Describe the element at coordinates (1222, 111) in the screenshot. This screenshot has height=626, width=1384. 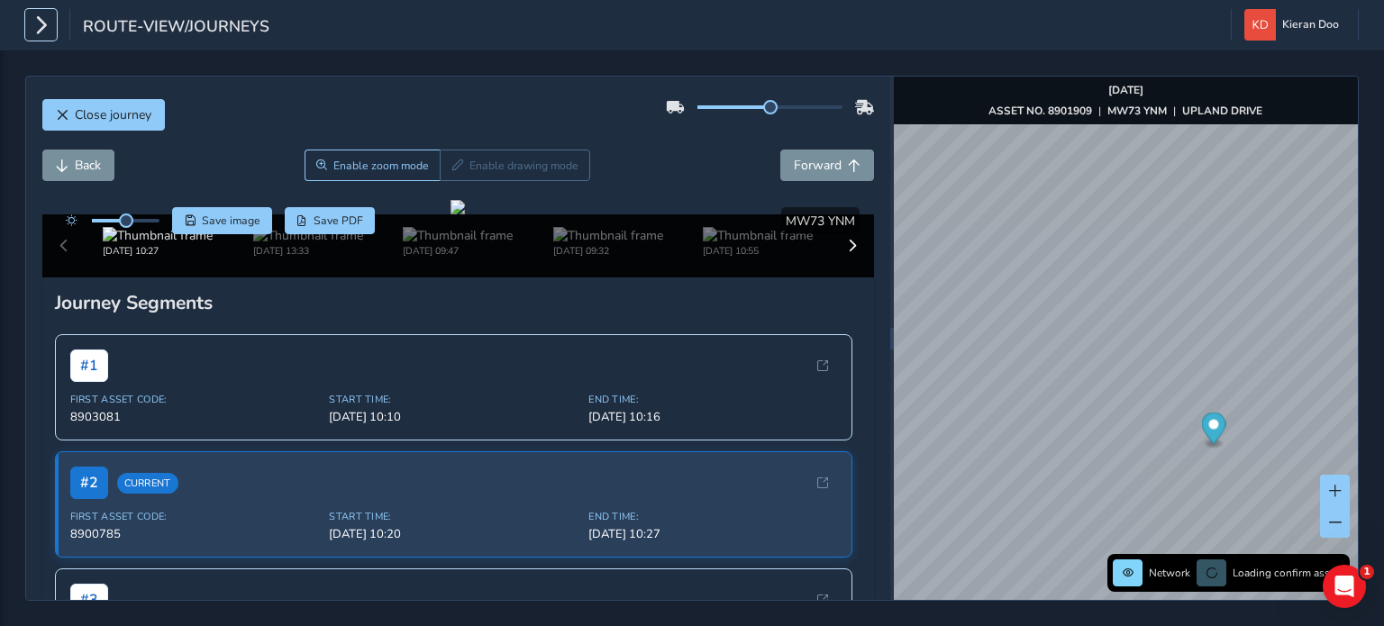
I see `strong: UPLAND DRIVE` at that location.